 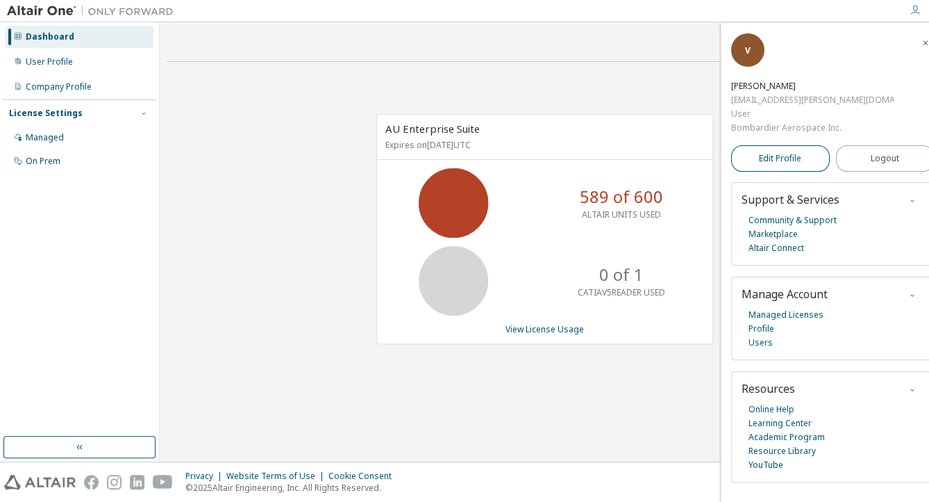 I want to click on a: Academic Program, so click(x=787, y=437).